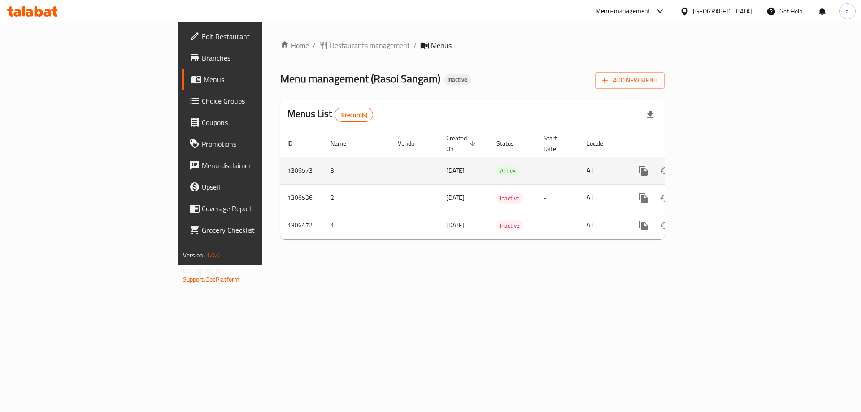 This screenshot has height=412, width=861. I want to click on nav: breadcrumb, so click(472, 45).